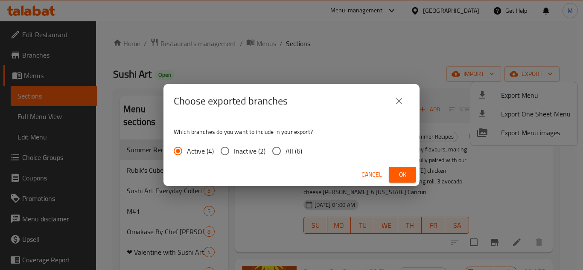  Describe the element at coordinates (200, 151) in the screenshot. I see `span: Active (4)` at that location.